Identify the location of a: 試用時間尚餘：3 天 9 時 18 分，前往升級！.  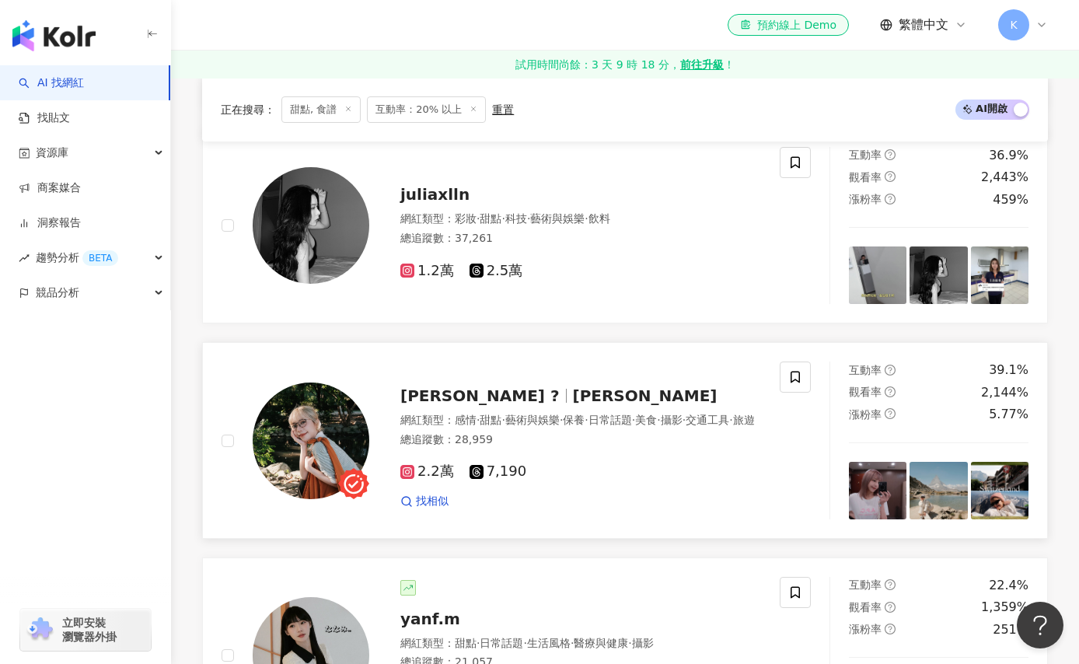
(625, 65).